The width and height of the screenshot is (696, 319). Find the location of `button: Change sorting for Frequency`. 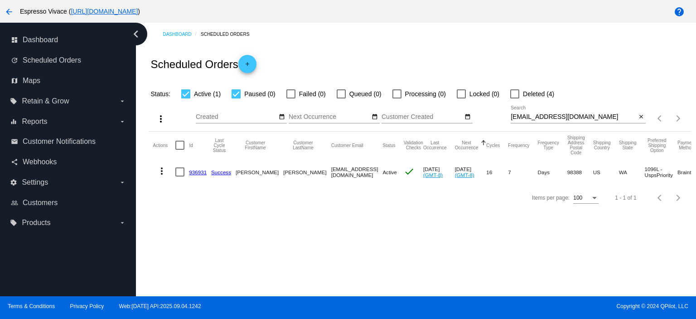

button: Change sorting for Frequency is located at coordinates (519, 145).